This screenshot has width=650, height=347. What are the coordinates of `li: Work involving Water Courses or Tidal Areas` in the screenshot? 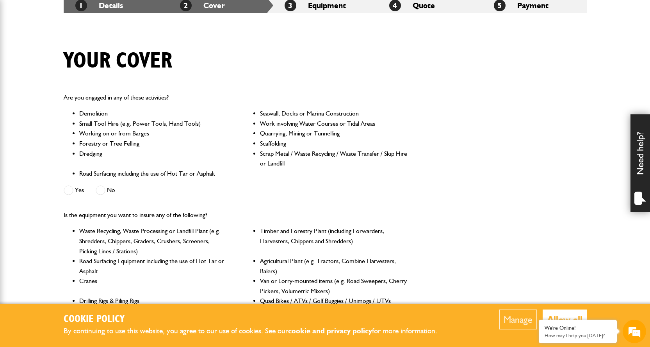 It's located at (334, 124).